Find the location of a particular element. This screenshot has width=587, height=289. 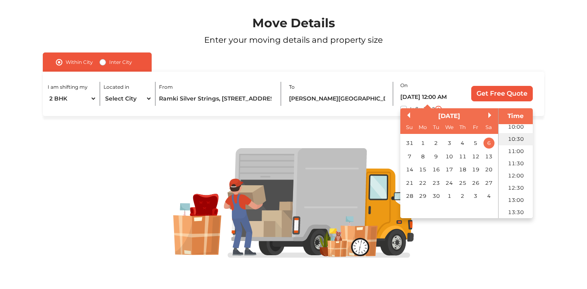

div: Sa is located at coordinates (489, 127).